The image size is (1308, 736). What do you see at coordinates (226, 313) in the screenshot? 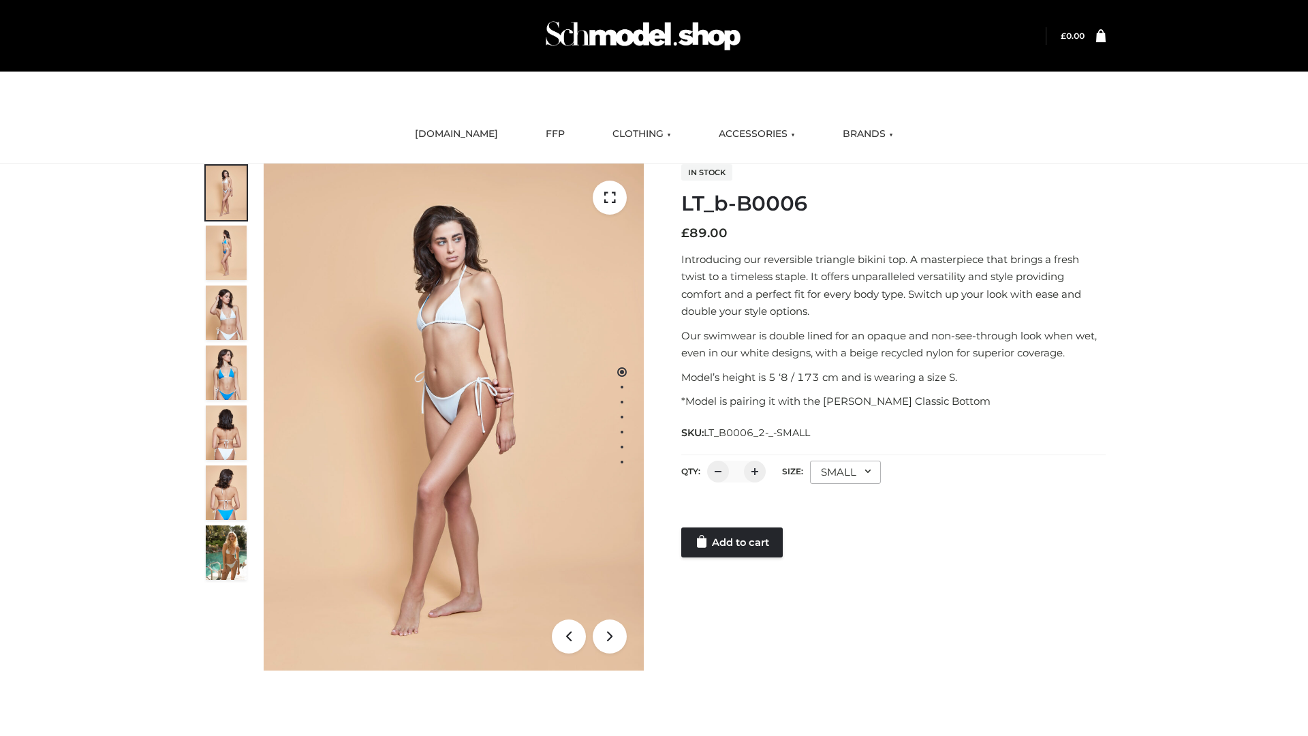
I see `img: ArielClassicBikiniTop_CloudNine_AzureSky_OW114ECO_3-scaled.jpg` at bounding box center [226, 313].